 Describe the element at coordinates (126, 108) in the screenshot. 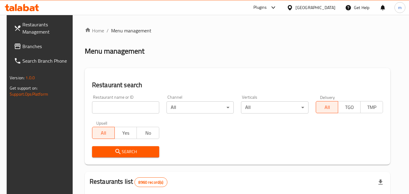

I see `input: Search for restaurant name or ID..` at that location.